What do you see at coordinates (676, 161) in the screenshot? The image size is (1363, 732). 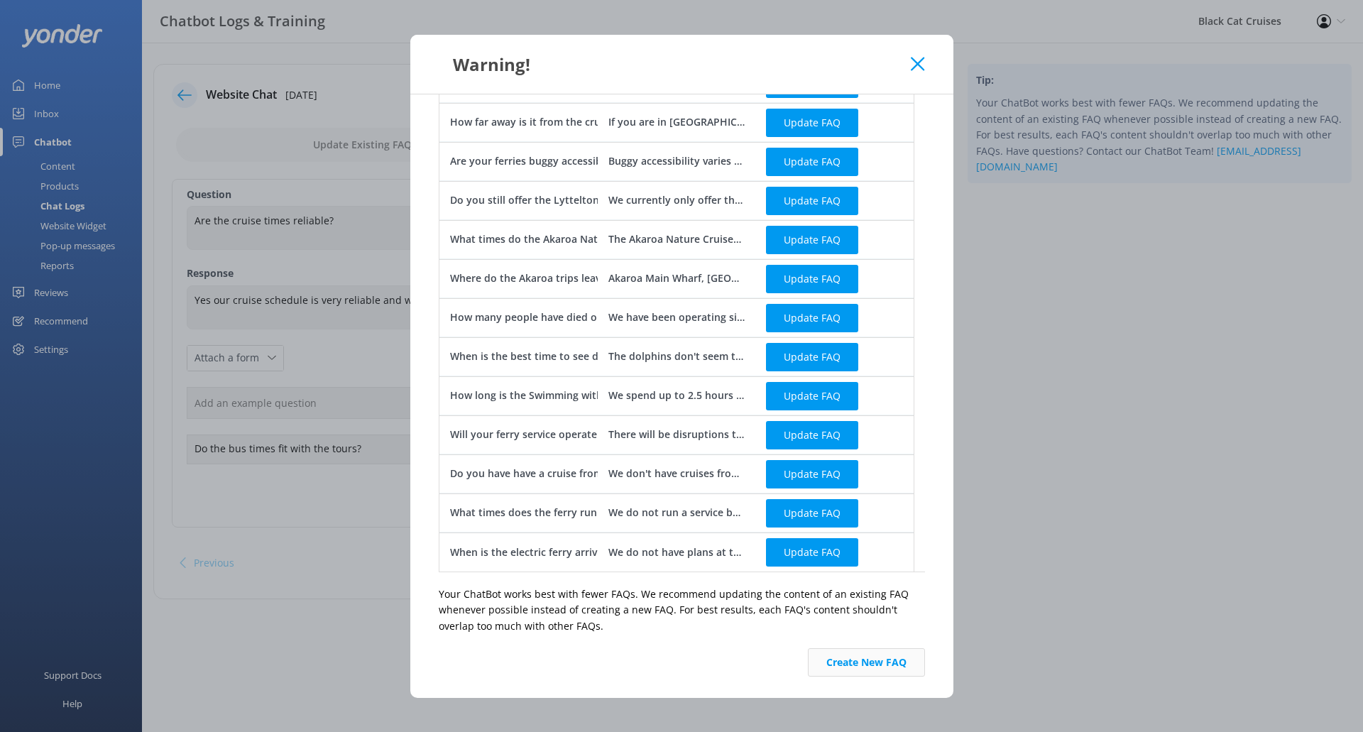 I see `div: Buggy accessibility varies by destination. For the Akaroa Nature Cruise, buggies can be brought o...` at bounding box center [676, 161].